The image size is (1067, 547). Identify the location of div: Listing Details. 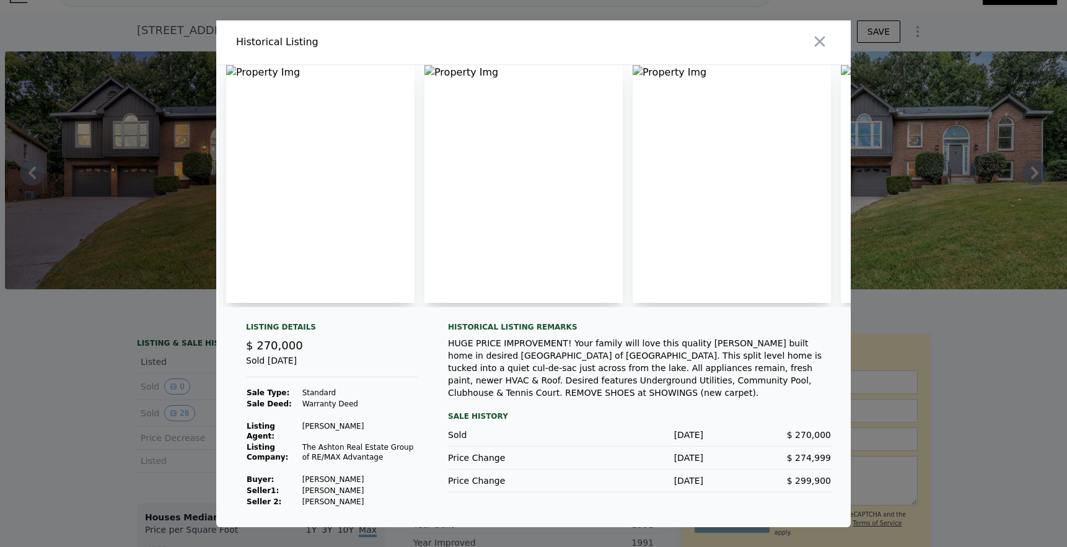
(332, 330).